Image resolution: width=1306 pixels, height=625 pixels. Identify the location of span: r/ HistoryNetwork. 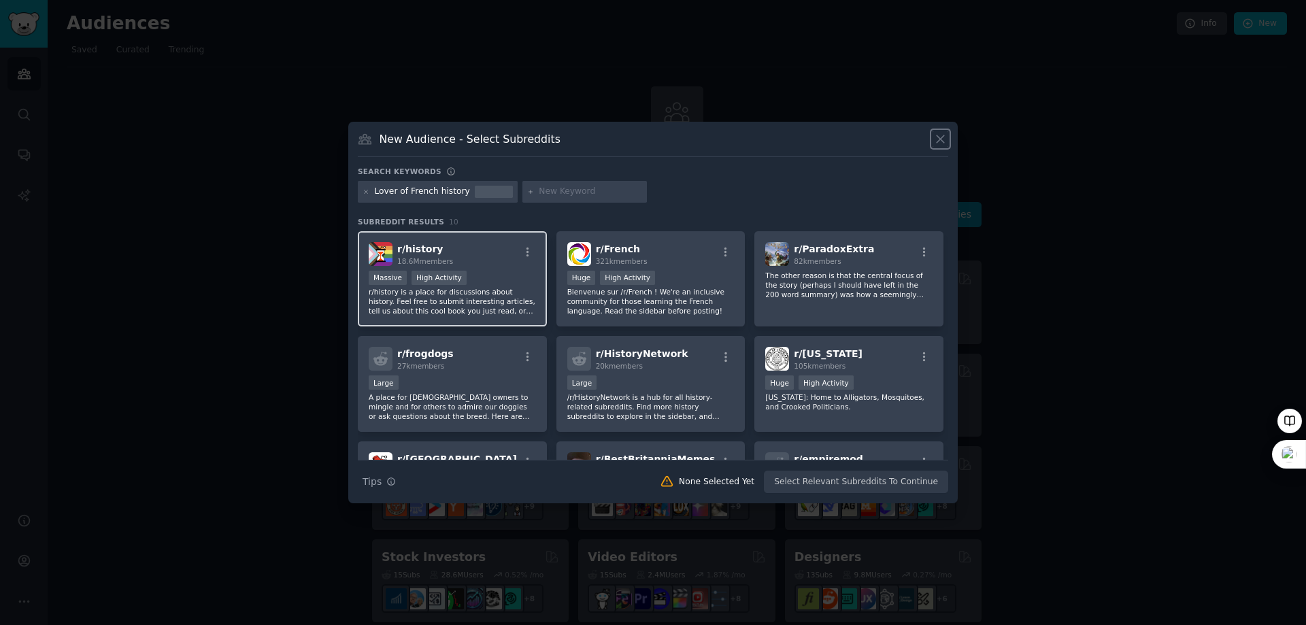
(642, 354).